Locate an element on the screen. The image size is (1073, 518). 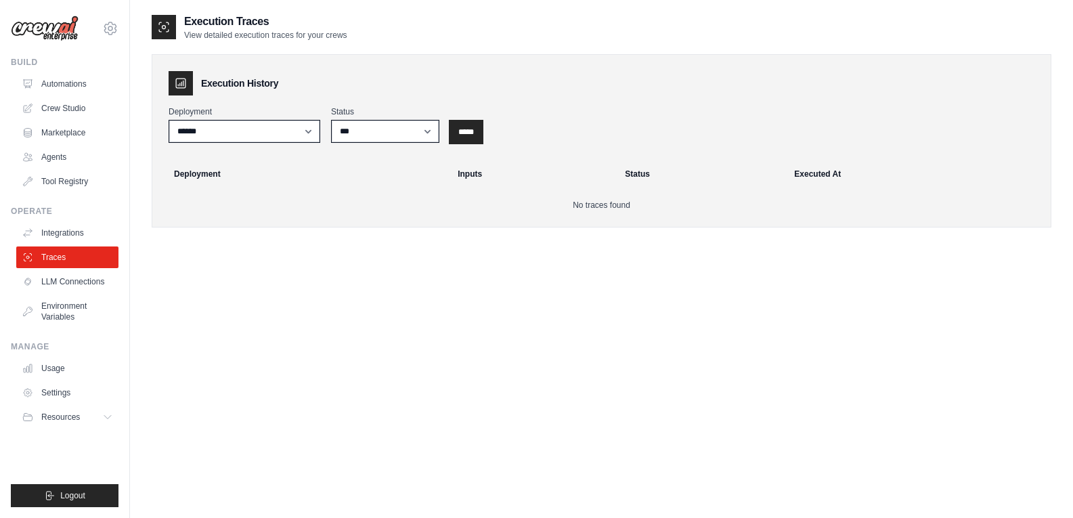
div: Manage is located at coordinates (64, 347).